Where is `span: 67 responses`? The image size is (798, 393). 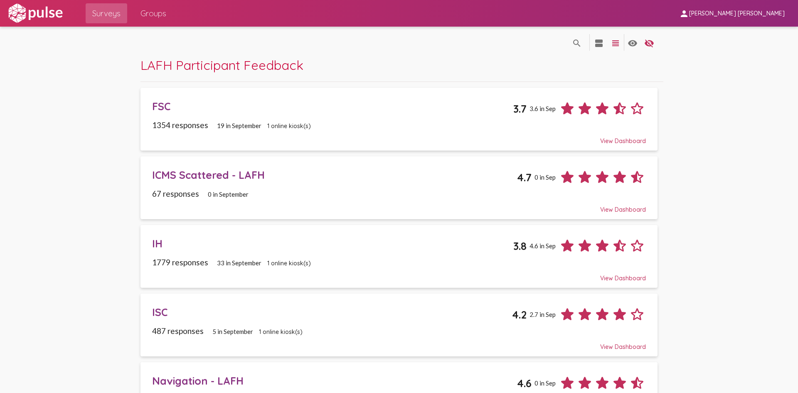
span: 67 responses is located at coordinates (175, 193).